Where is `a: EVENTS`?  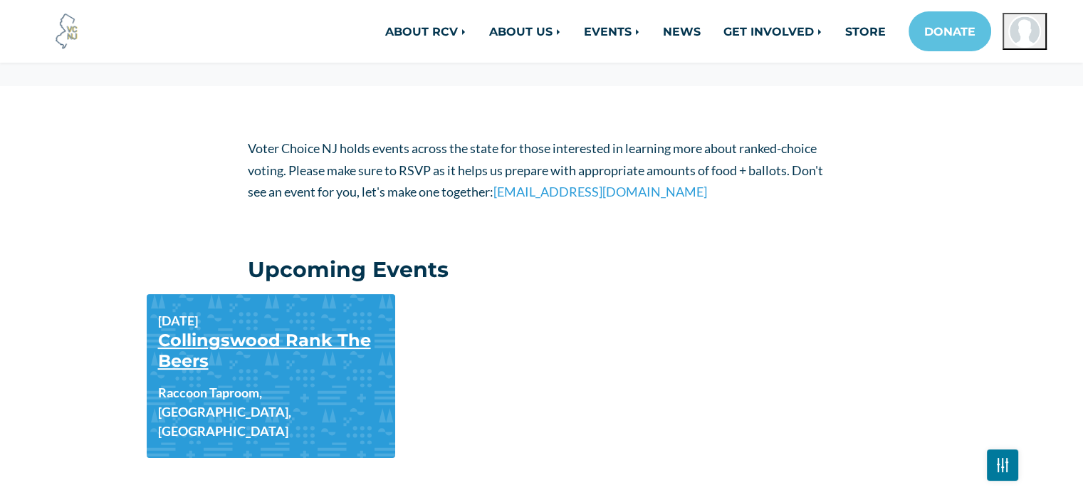
a: EVENTS is located at coordinates (611, 31).